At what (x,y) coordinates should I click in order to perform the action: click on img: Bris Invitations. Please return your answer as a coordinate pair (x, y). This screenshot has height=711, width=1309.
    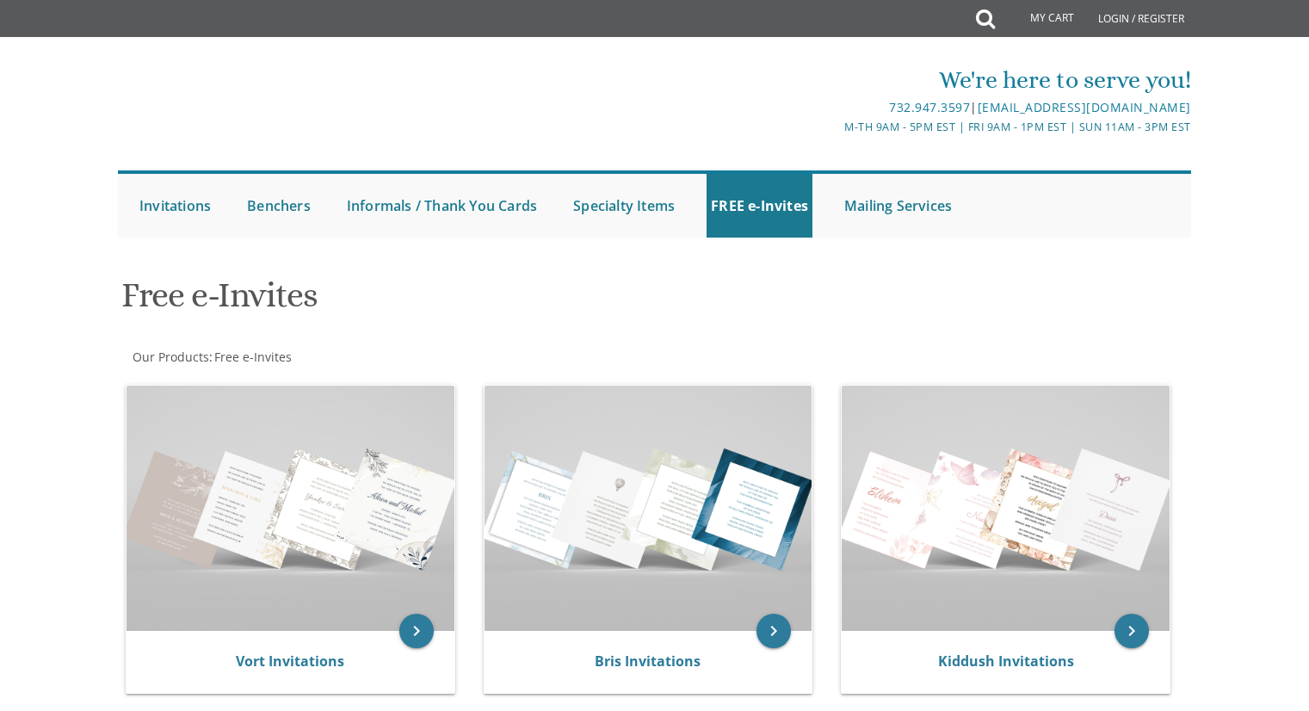
    Looking at the image, I should click on (648, 508).